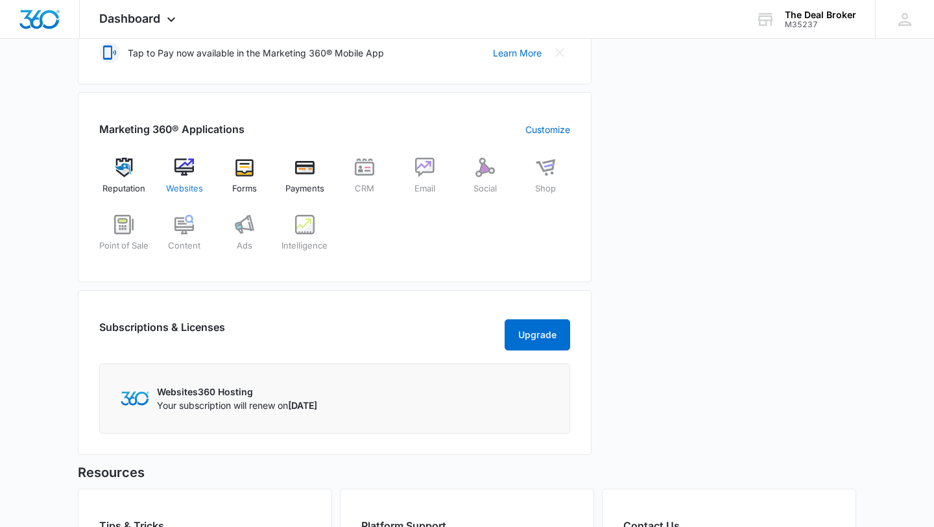  What do you see at coordinates (124, 181) in the screenshot?
I see `a: Reputation` at bounding box center [124, 181].